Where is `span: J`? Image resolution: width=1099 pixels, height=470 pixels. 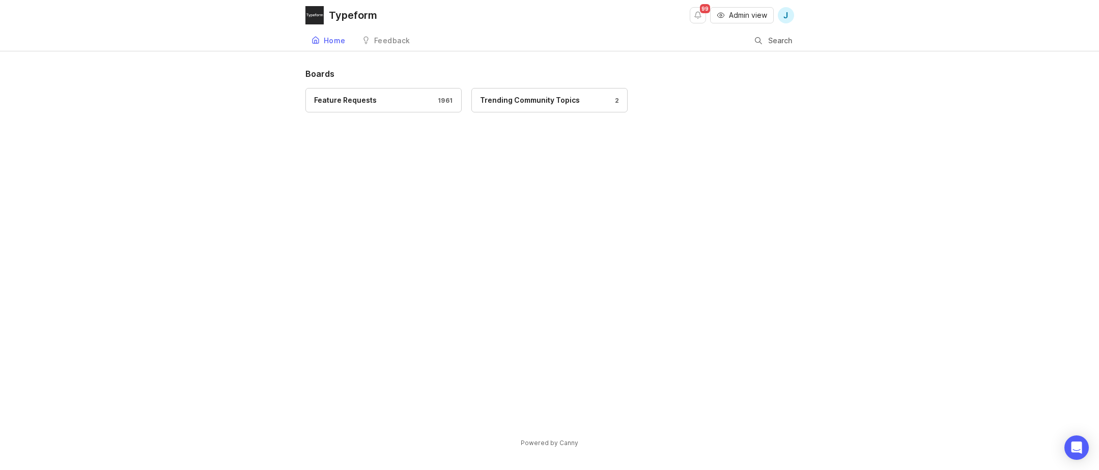
span: J is located at coordinates (785, 15).